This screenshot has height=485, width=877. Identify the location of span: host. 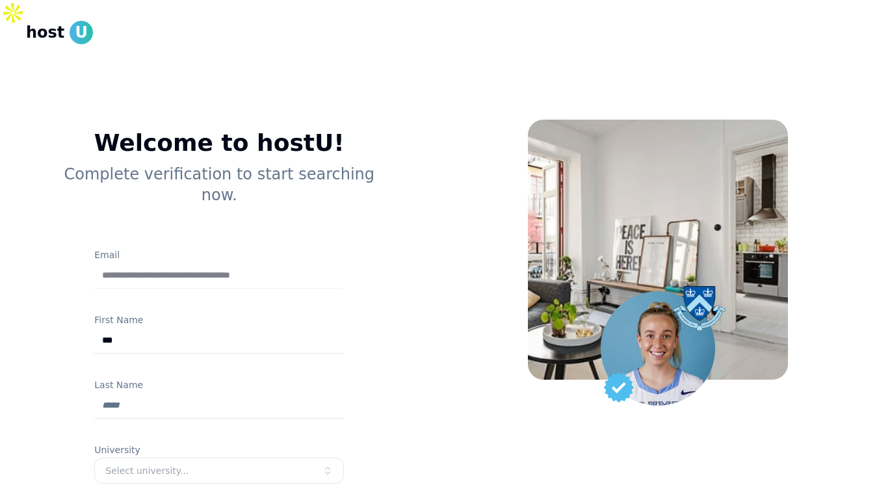
(45, 33).